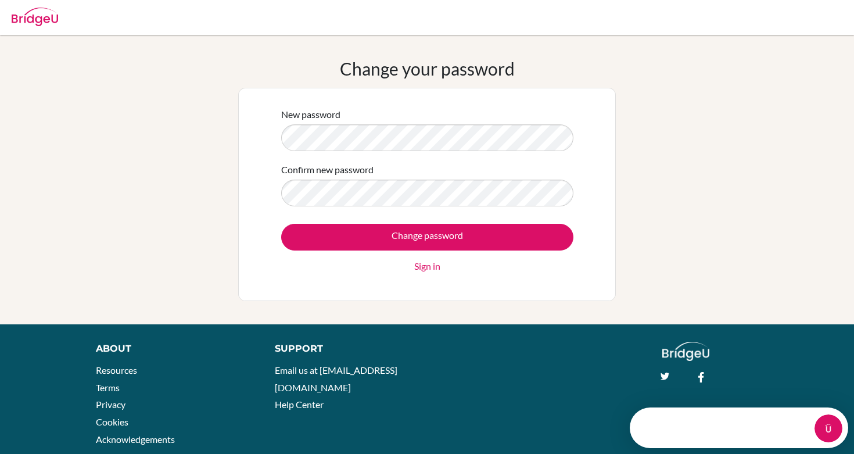  What do you see at coordinates (112, 421) in the screenshot?
I see `a: Cookies` at bounding box center [112, 421].